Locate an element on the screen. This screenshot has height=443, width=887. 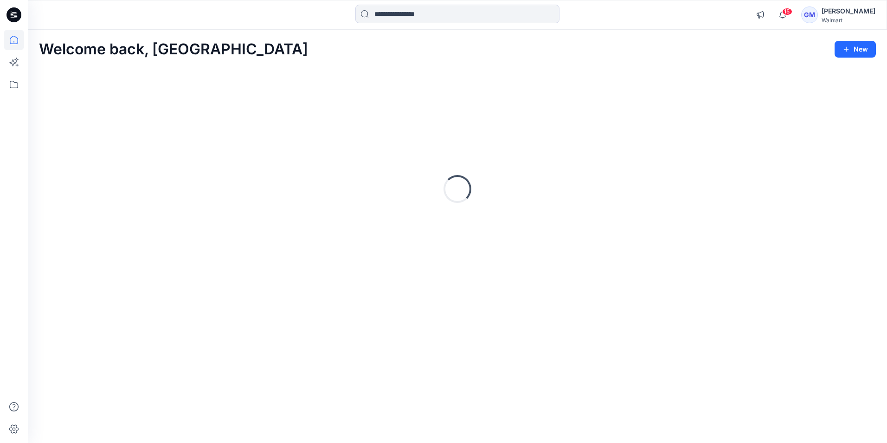
button: New is located at coordinates (855, 49).